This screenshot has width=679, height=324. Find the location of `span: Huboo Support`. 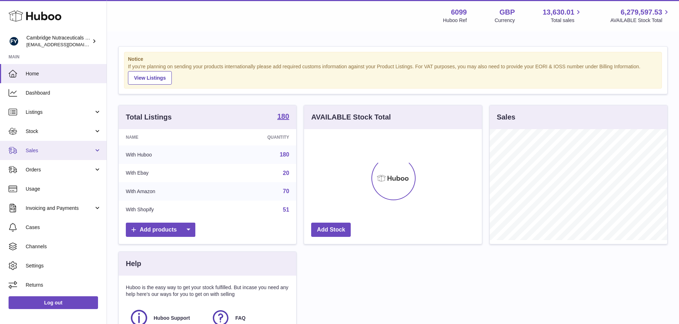

span: Huboo Support is located at coordinates (172, 318).